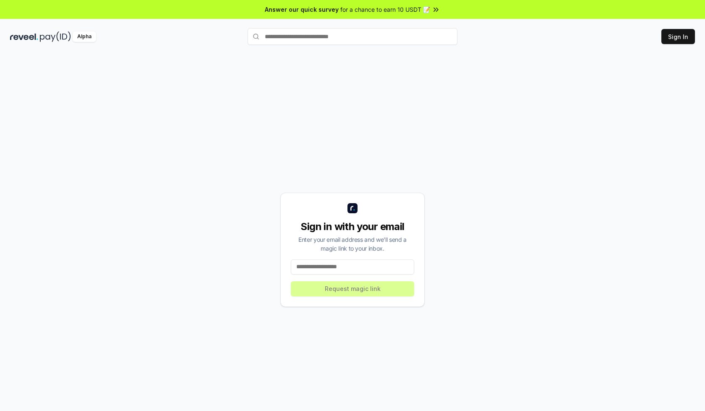  What do you see at coordinates (353, 227) in the screenshot?
I see `div: Sign in with your email` at bounding box center [353, 227].